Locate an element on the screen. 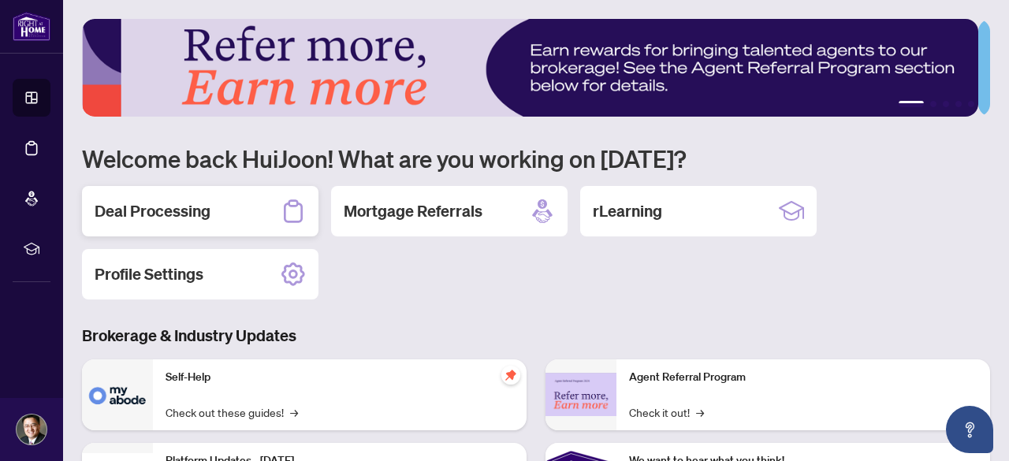  button: Open asap is located at coordinates (970, 430).